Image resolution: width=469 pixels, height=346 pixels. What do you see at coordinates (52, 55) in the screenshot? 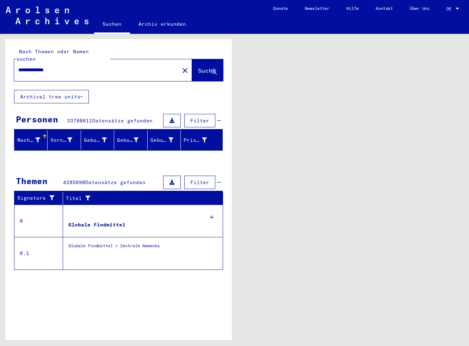
I see `mat-label: Nach Themen oder Namen suchen` at bounding box center [52, 55].